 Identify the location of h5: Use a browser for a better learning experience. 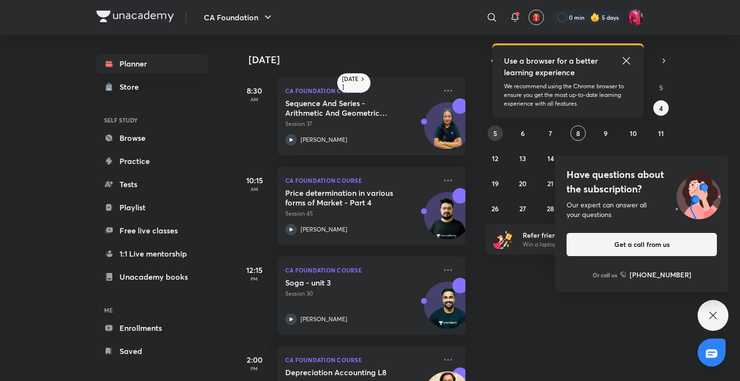
(552, 66).